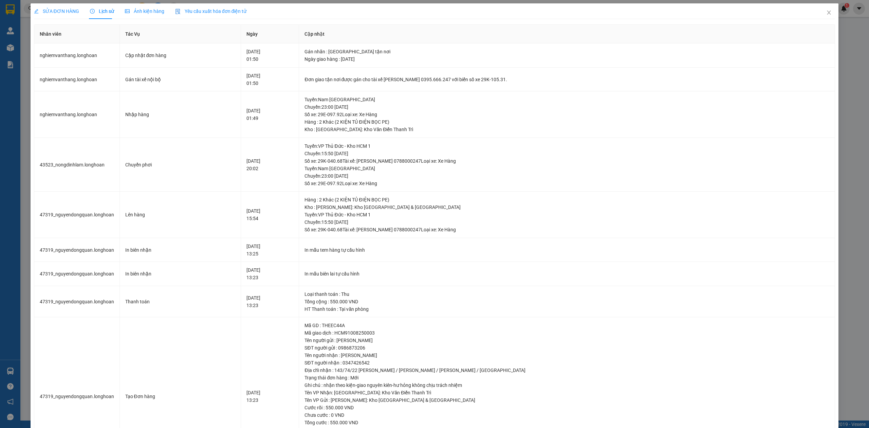 This screenshot has width=869, height=428. I want to click on div: In mẫu biên lai tự cấu hình, so click(567, 274).